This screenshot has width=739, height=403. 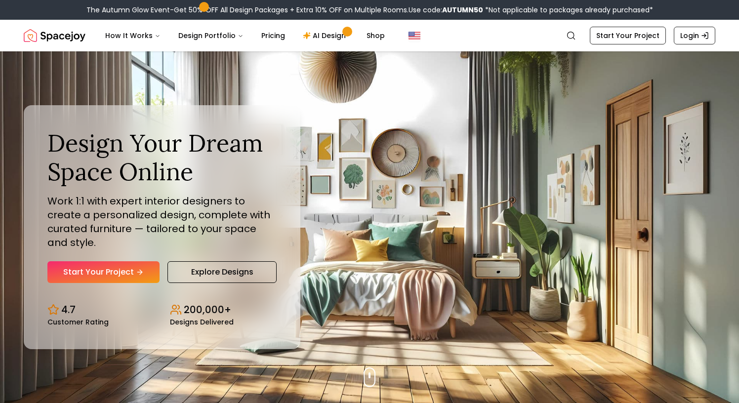 What do you see at coordinates (245, 36) in the screenshot?
I see `nav: Main` at bounding box center [245, 36].